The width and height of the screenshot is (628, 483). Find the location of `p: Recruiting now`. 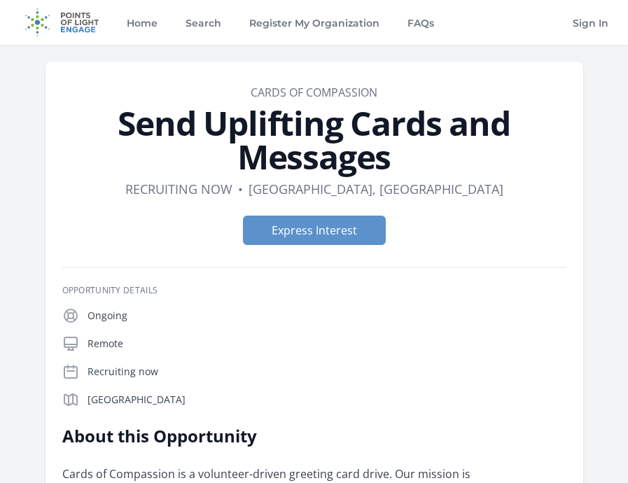

p: Recruiting now is located at coordinates (327, 372).